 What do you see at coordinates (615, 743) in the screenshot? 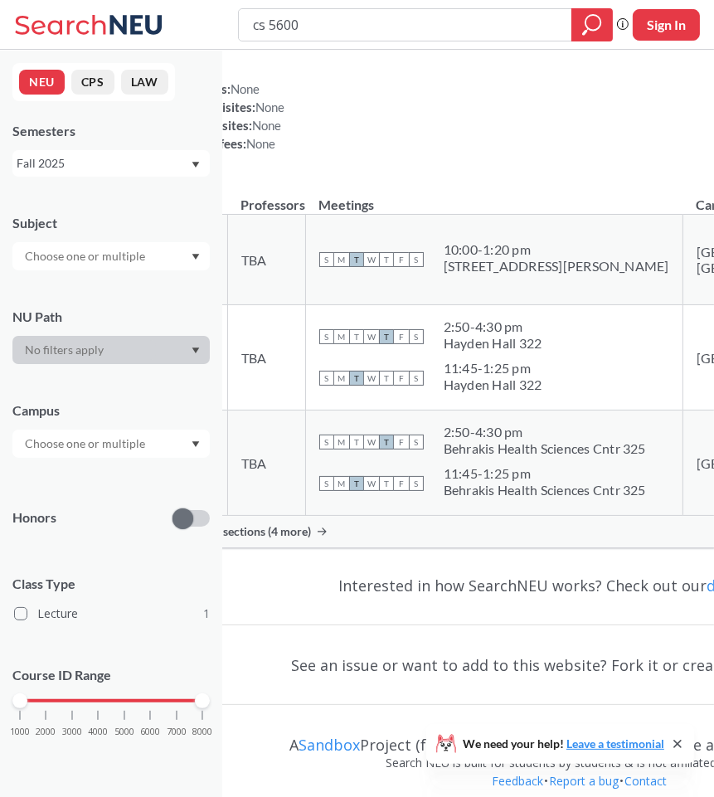
I see `a: Leave a testimonial` at bounding box center [615, 743].